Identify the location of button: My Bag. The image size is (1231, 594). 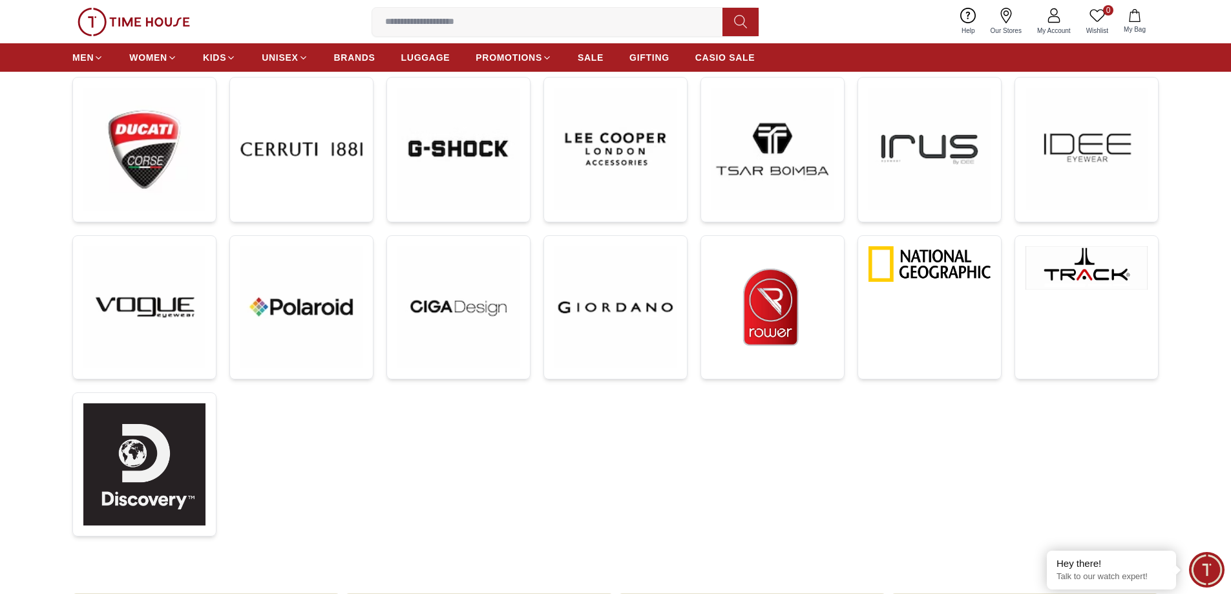
(1135, 21).